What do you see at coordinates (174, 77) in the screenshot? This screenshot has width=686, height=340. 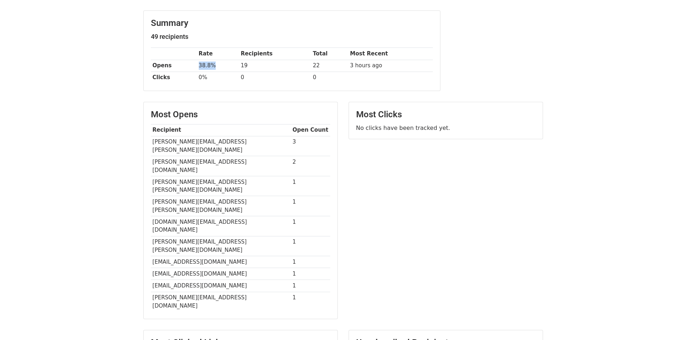 I see `th: Clicks` at bounding box center [174, 77].